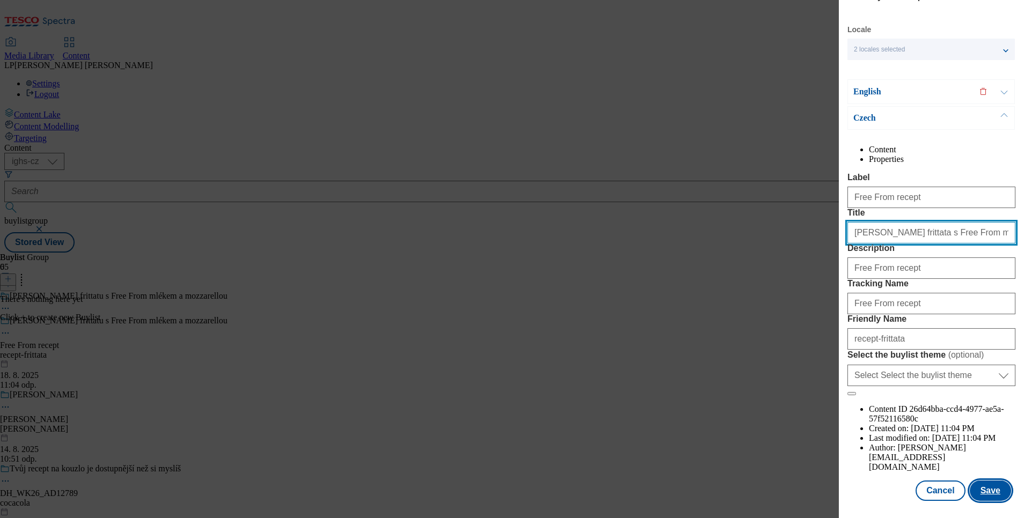 This screenshot has width=1024, height=518. I want to click on label: Title, so click(931, 213).